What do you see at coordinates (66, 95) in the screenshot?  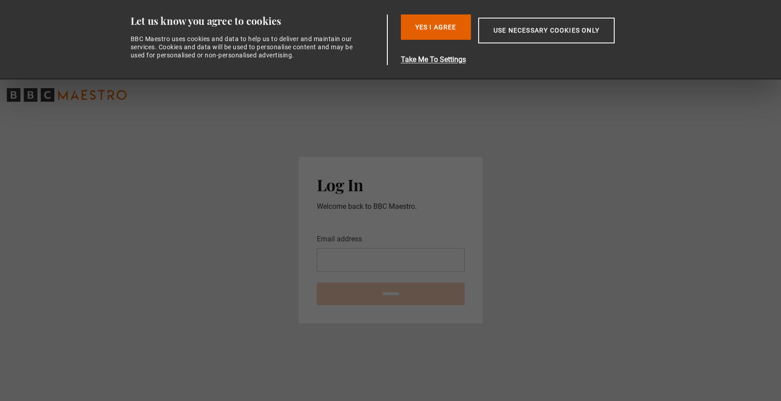 I see `a: BBC Maestro` at bounding box center [66, 95].